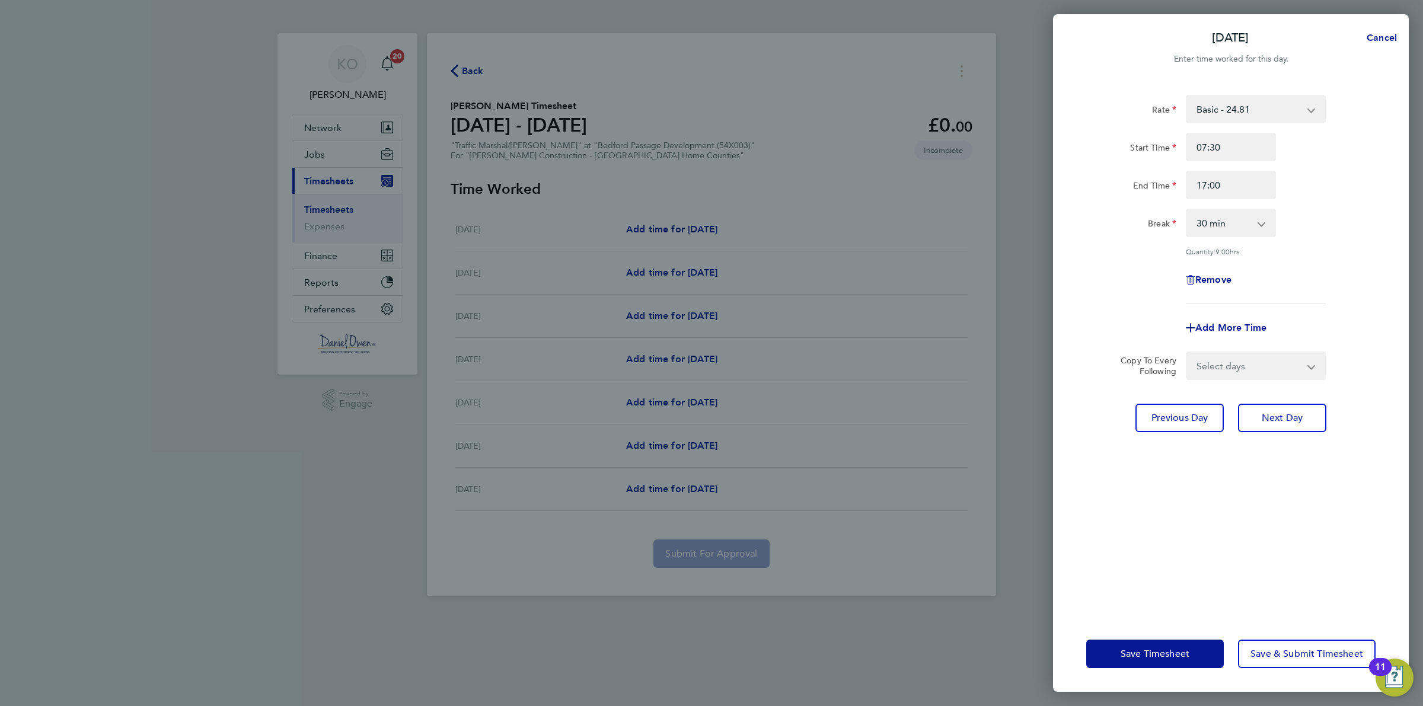 The height and width of the screenshot is (706, 1423). What do you see at coordinates (1231, 59) in the screenshot?
I see `div: Enter time worked for this day.` at bounding box center [1231, 59].